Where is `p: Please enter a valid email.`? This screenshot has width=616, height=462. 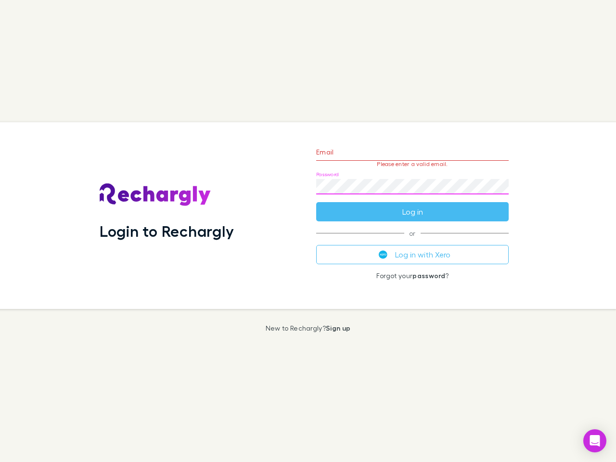 p: Please enter a valid email. is located at coordinates (412, 164).